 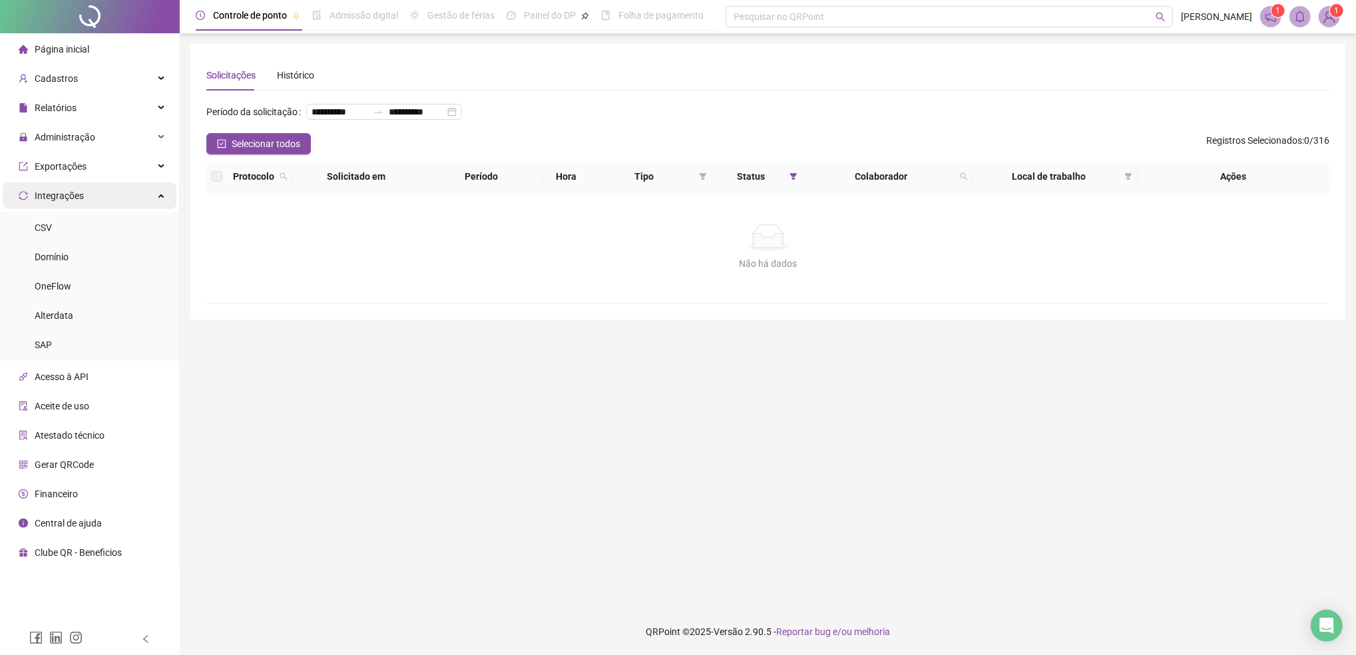 I want to click on span: to, so click(x=378, y=112).